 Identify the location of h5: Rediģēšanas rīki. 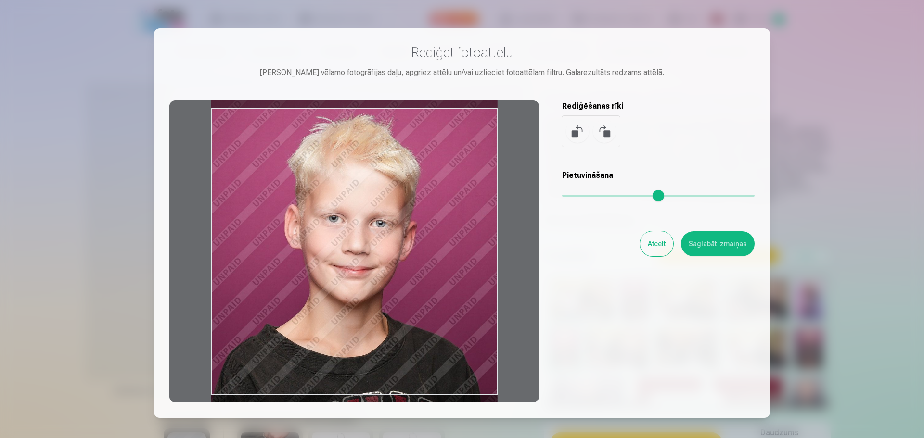
(658, 106).